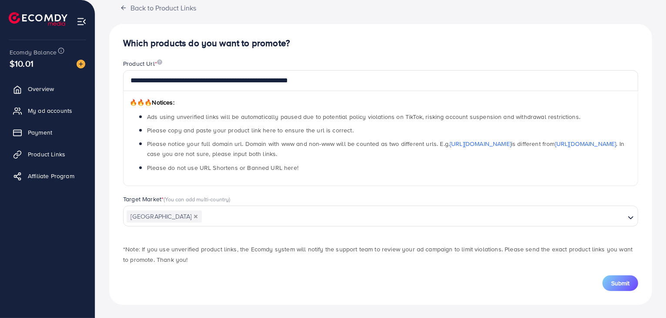 The height and width of the screenshot is (318, 666). I want to click on span: Overview, so click(41, 89).